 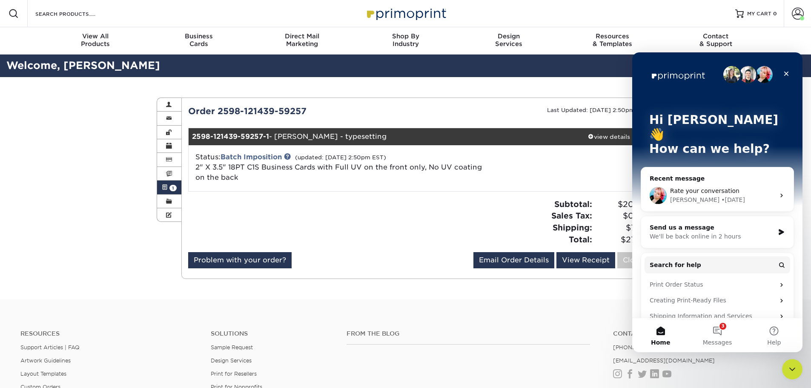 I want to click on a: Artwork Guidelines, so click(x=46, y=360).